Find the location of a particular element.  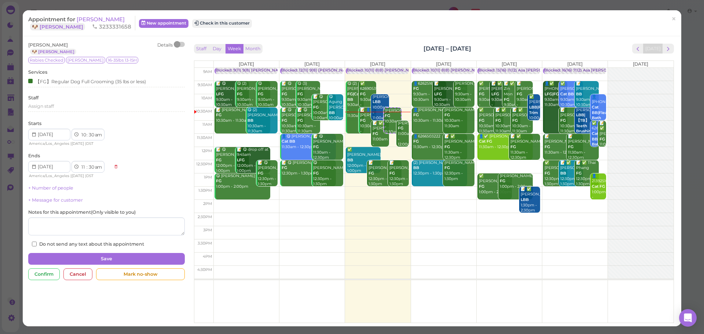

b: FG|Cat BB is located at coordinates (354, 97).